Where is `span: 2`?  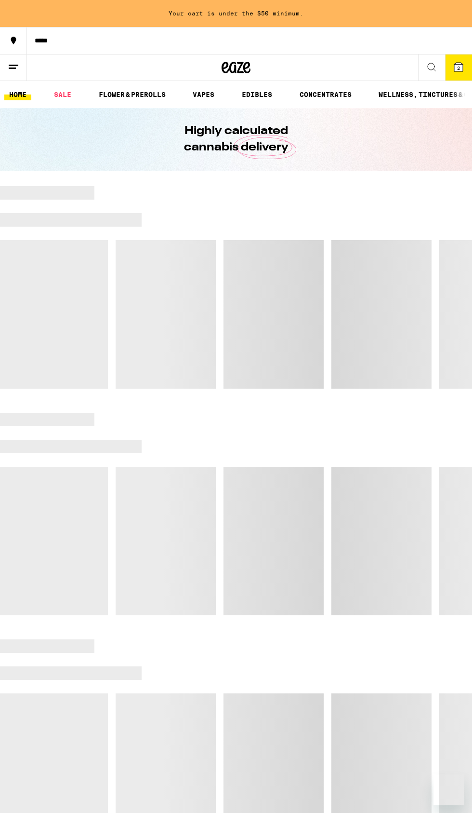 span: 2 is located at coordinates (459, 68).